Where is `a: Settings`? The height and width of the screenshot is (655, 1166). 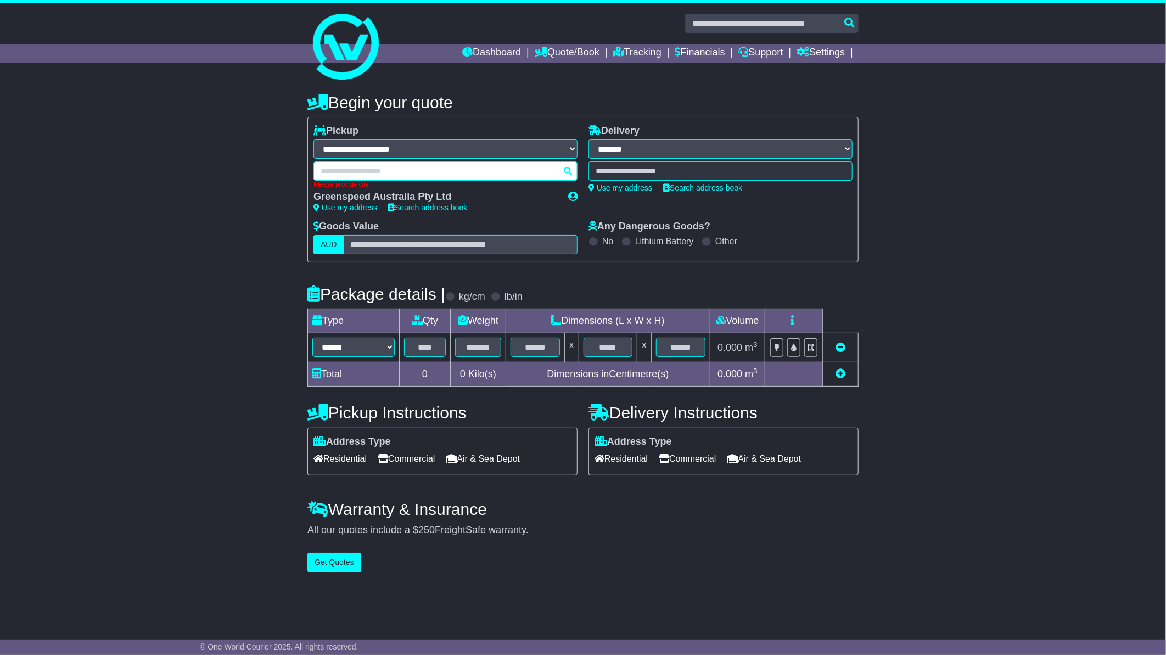
a: Settings is located at coordinates (821, 53).